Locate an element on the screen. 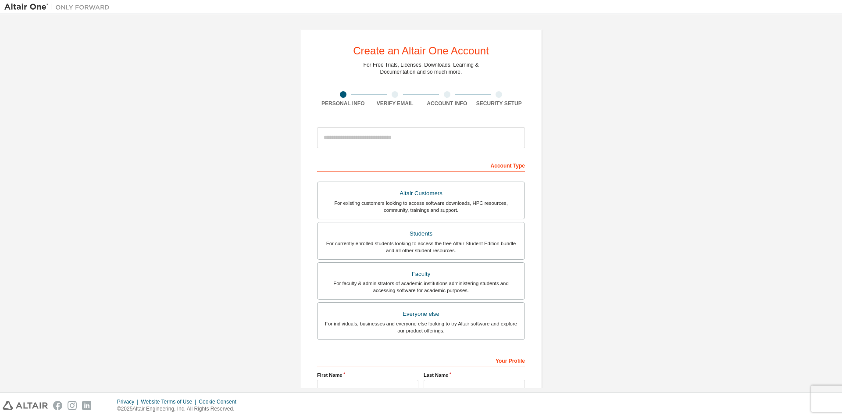 This screenshot has width=842, height=418. div: Everyone else is located at coordinates (421, 314).